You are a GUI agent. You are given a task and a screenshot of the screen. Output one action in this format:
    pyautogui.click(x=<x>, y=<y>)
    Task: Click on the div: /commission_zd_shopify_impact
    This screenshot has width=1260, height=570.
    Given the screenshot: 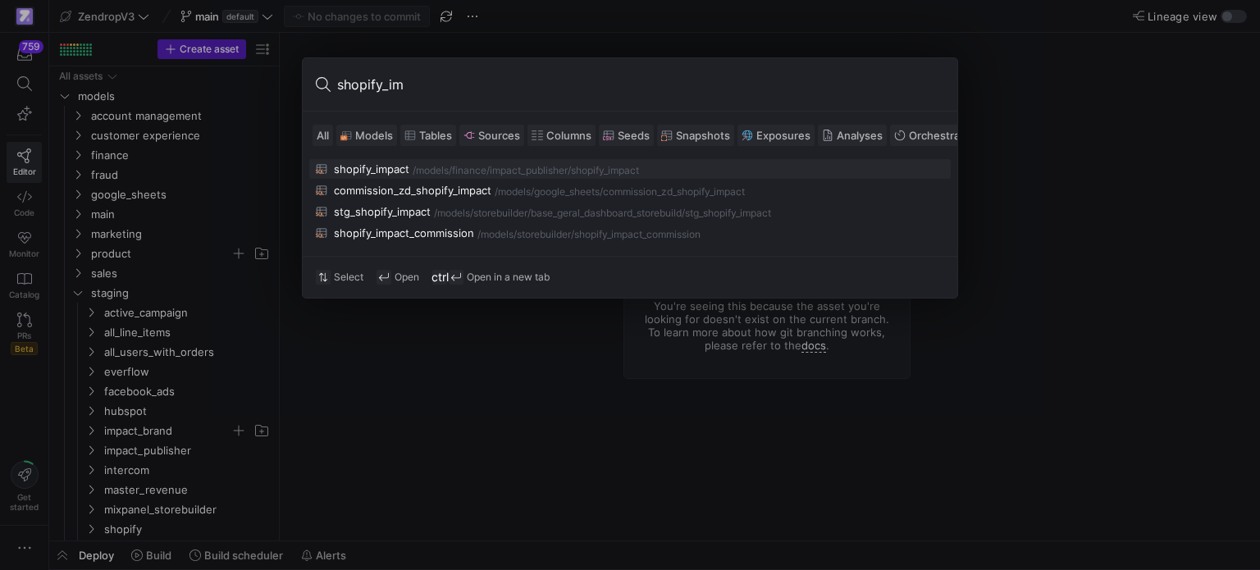 What is the action you would take?
    pyautogui.click(x=672, y=192)
    